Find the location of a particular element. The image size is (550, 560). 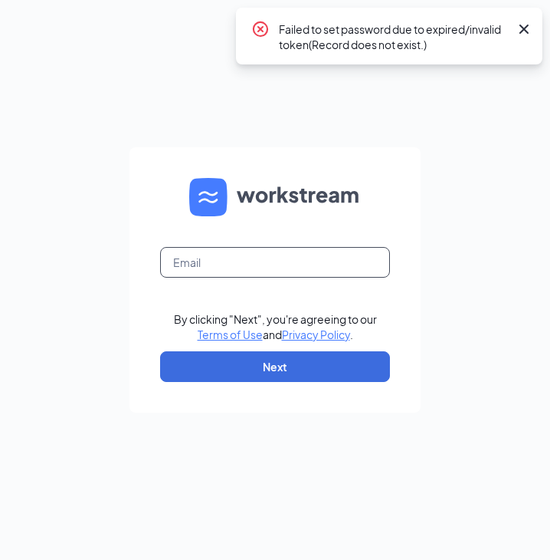

a: Terms of Use is located at coordinates (230, 334).